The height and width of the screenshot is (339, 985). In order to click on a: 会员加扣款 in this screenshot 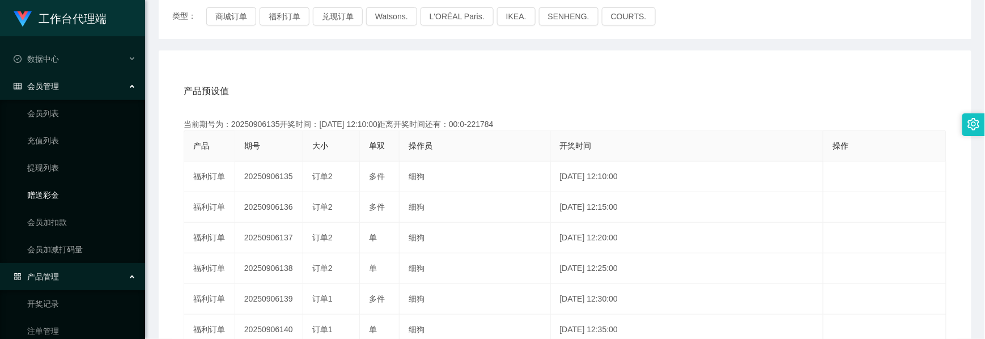, I will do `click(82, 222)`.